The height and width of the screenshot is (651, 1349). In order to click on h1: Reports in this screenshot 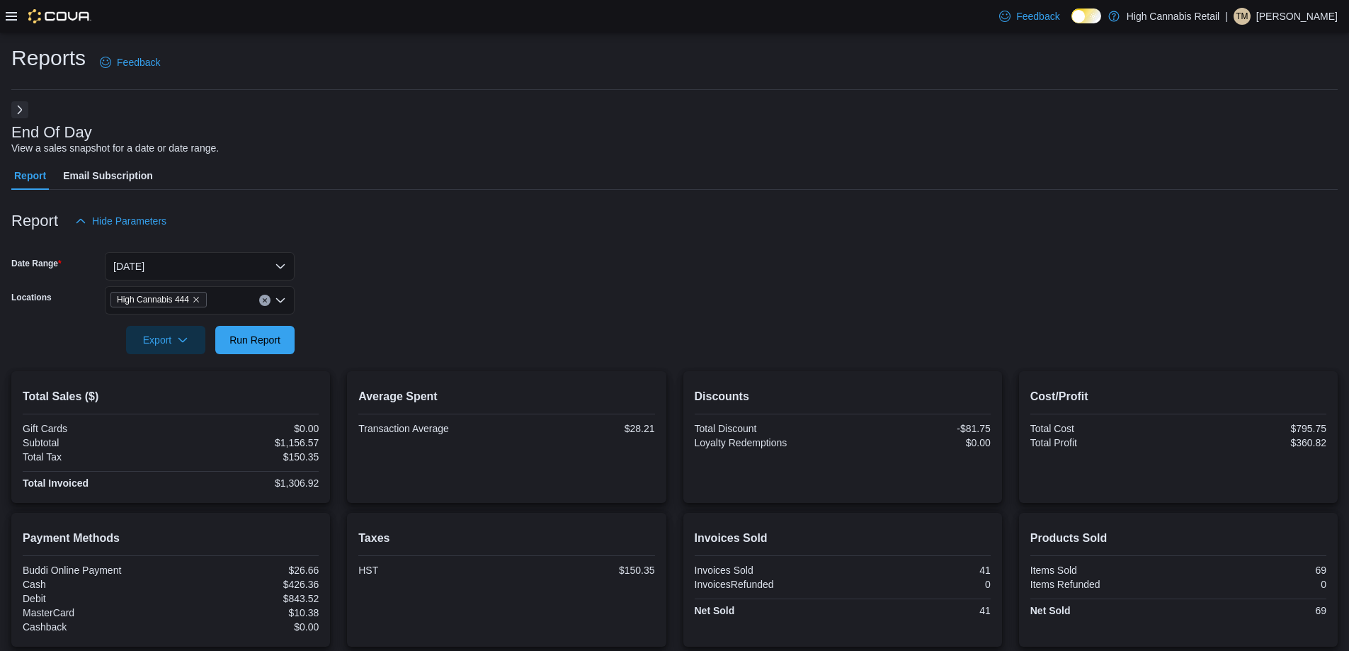, I will do `click(48, 58)`.